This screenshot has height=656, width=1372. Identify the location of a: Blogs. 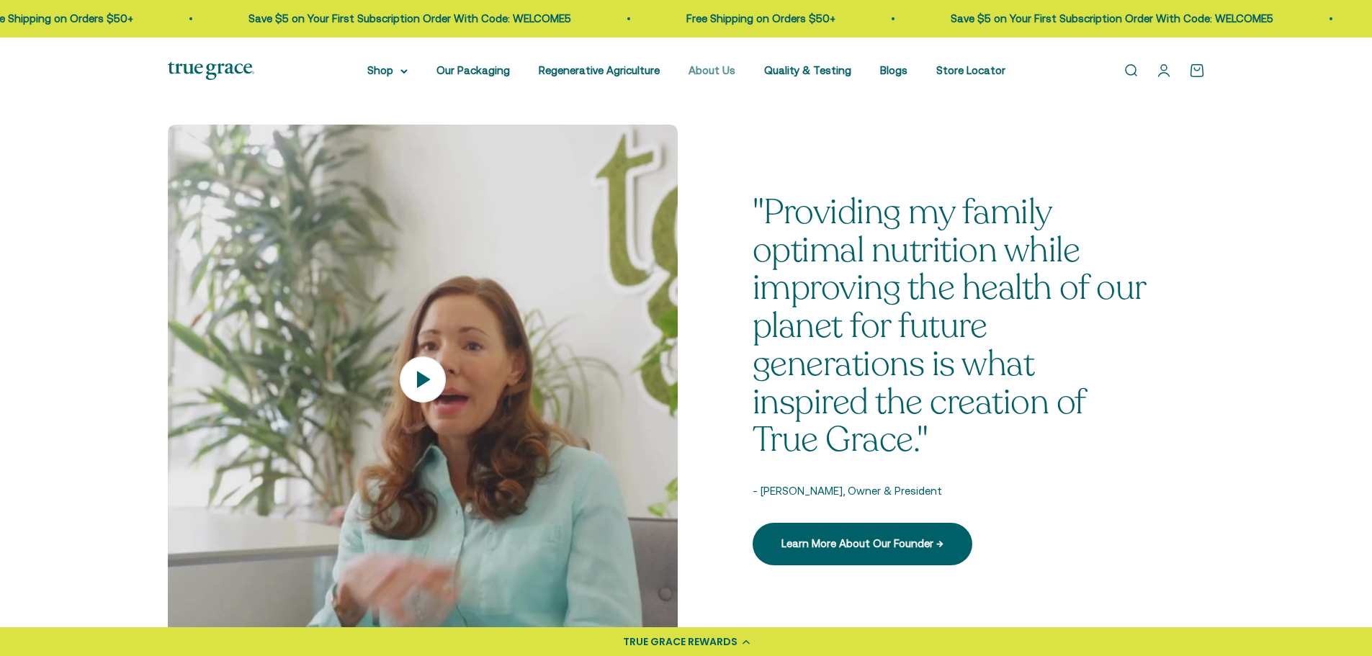
(894, 70).